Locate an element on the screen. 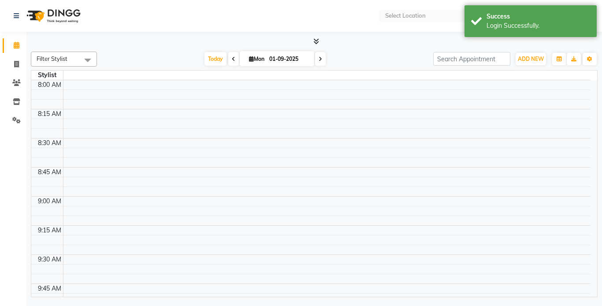 This screenshot has height=306, width=602. div: Select Location is located at coordinates (405, 16).